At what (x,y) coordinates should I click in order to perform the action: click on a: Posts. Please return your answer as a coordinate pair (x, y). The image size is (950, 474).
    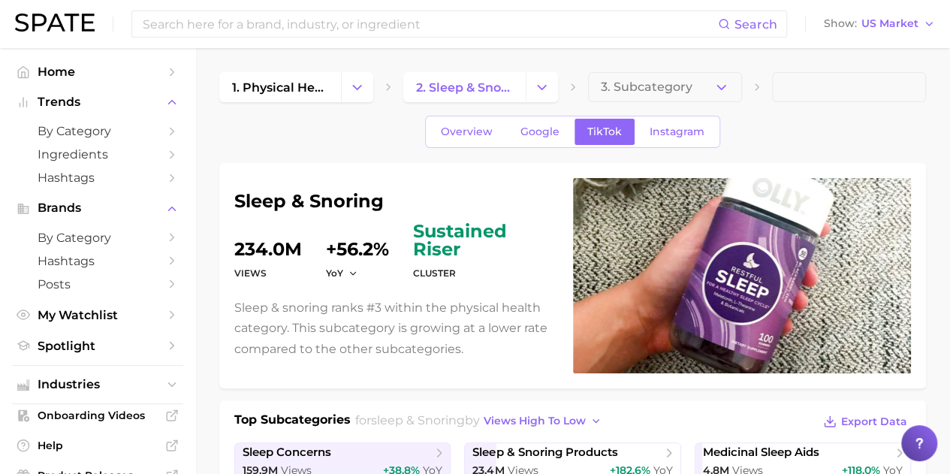
    Looking at the image, I should click on (98, 284).